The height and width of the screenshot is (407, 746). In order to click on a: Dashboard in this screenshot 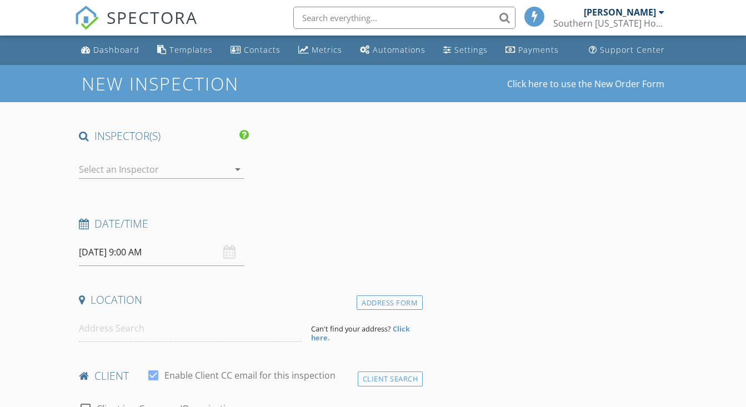, I will do `click(110, 50)`.